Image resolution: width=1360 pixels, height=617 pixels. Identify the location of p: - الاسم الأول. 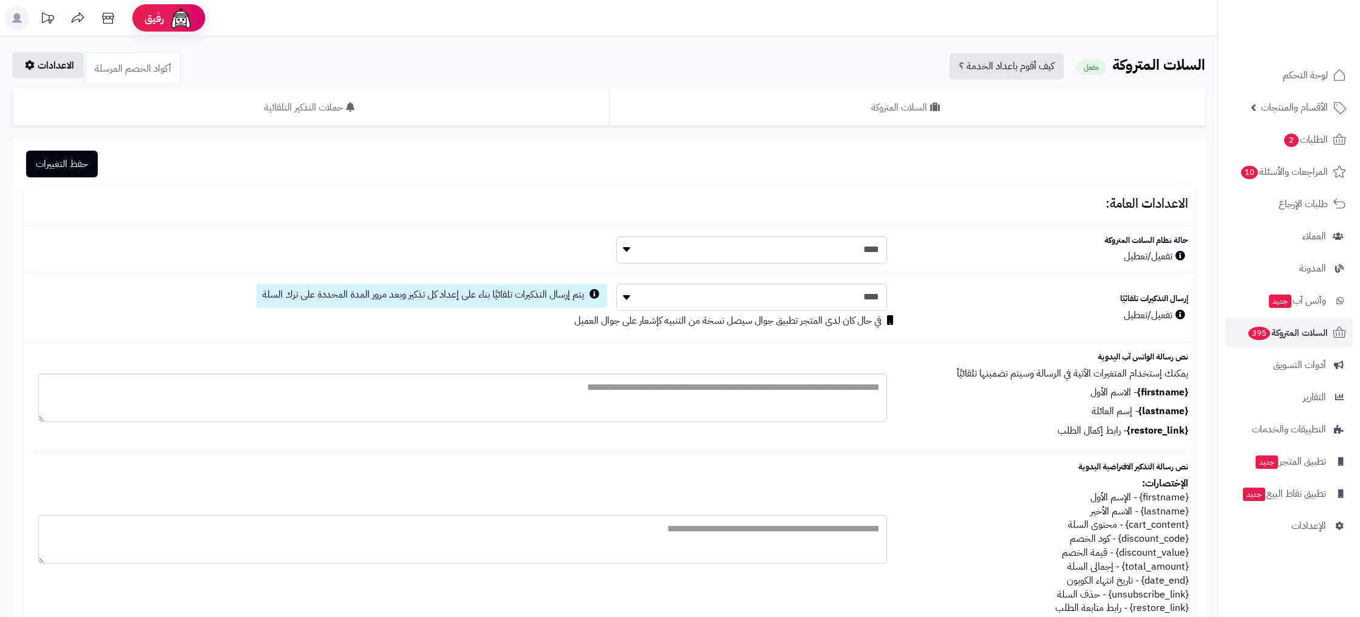
(1047, 392).